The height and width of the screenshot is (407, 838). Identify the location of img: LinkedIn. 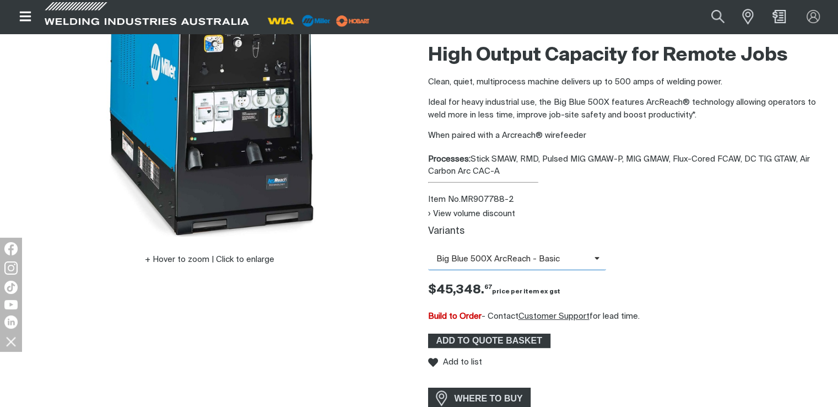
(11, 322).